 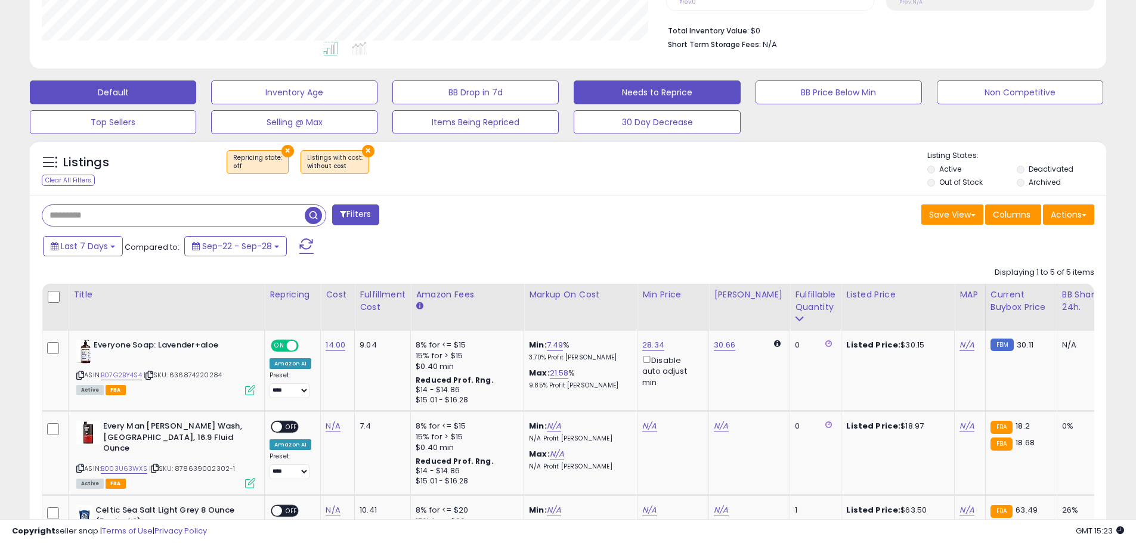 I want to click on span: 18.68, so click(x=1025, y=443).